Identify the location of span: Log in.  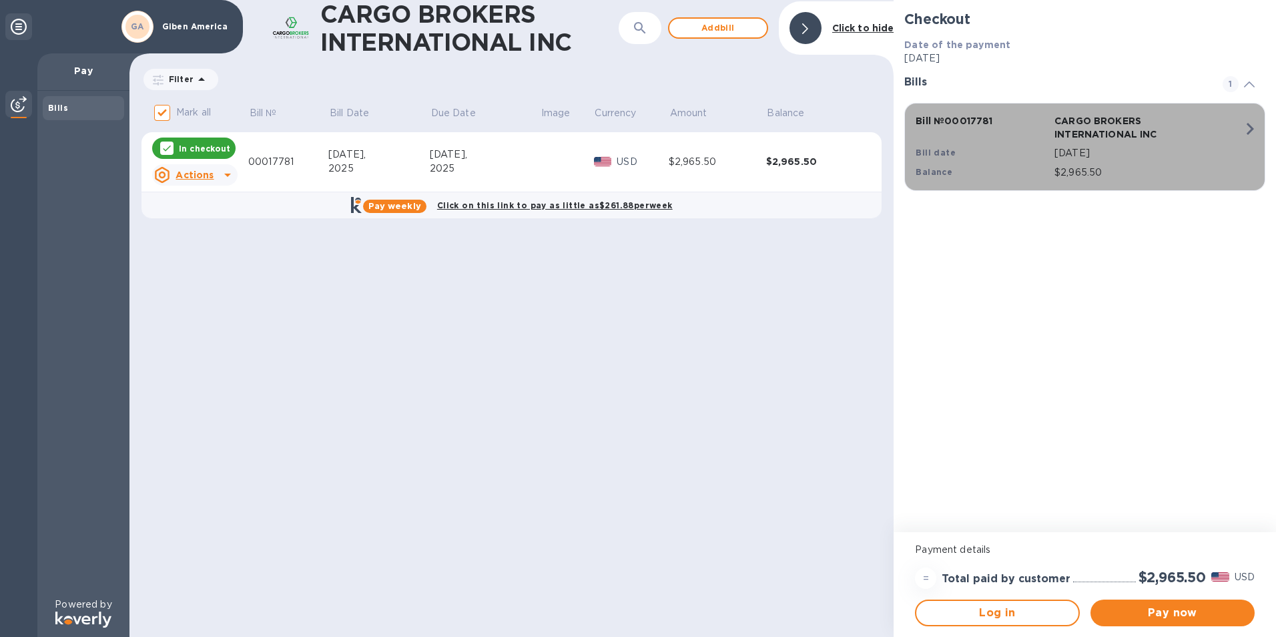
(997, 613).